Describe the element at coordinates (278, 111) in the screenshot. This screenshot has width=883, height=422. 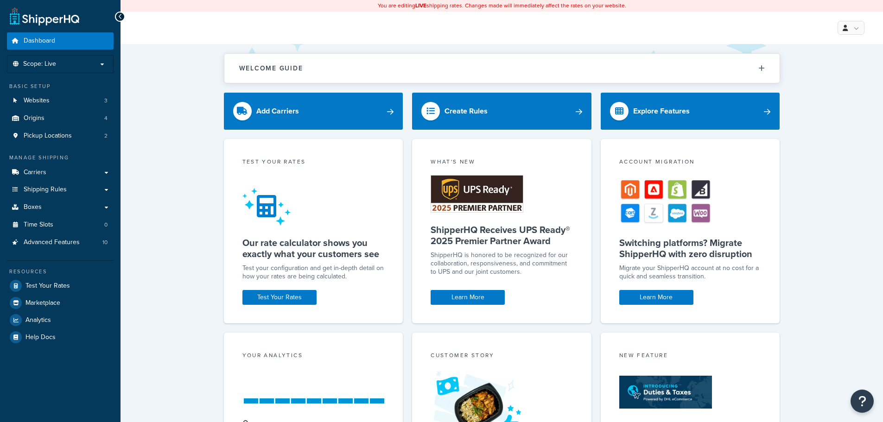
I see `div: Add Carriers` at that location.